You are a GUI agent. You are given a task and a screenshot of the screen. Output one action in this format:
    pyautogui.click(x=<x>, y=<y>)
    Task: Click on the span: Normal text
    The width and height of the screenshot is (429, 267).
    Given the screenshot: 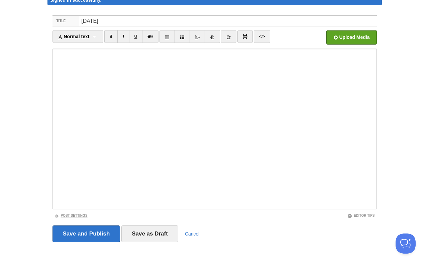 What is the action you would take?
    pyautogui.click(x=74, y=36)
    